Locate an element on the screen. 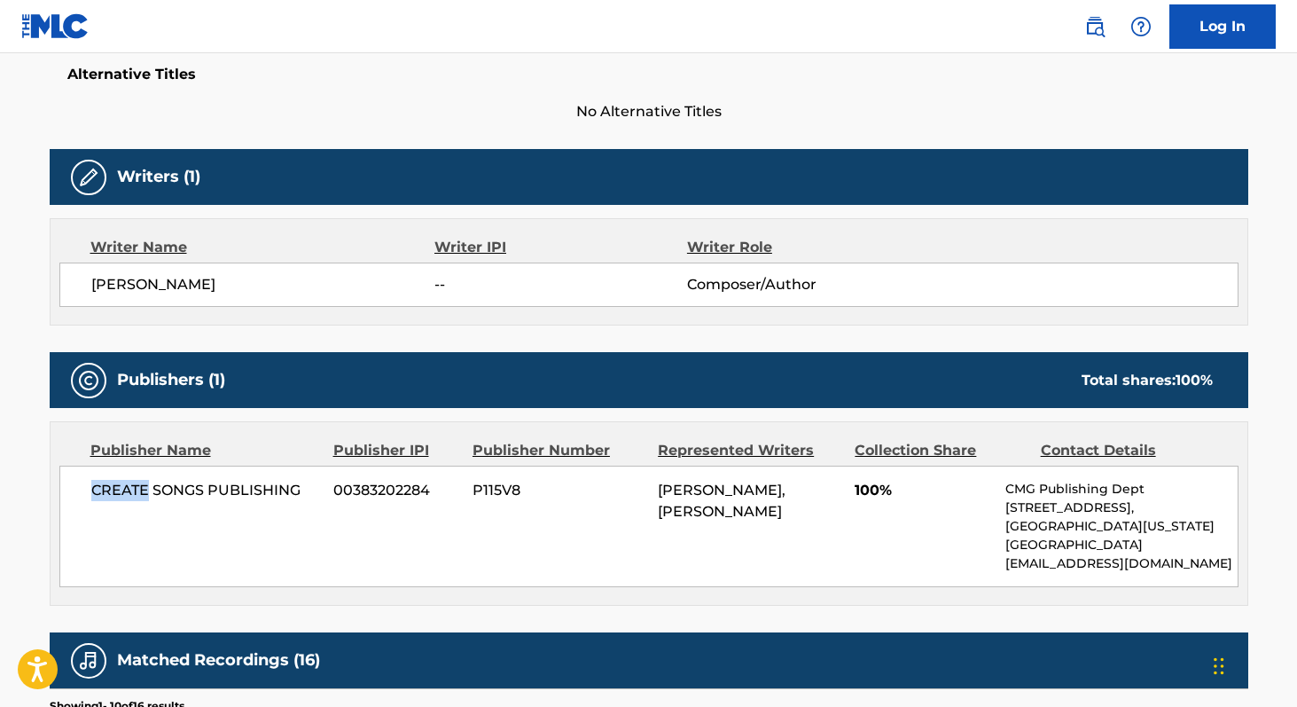 The image size is (1297, 707). div: Writer IPI is located at coordinates (560, 247).